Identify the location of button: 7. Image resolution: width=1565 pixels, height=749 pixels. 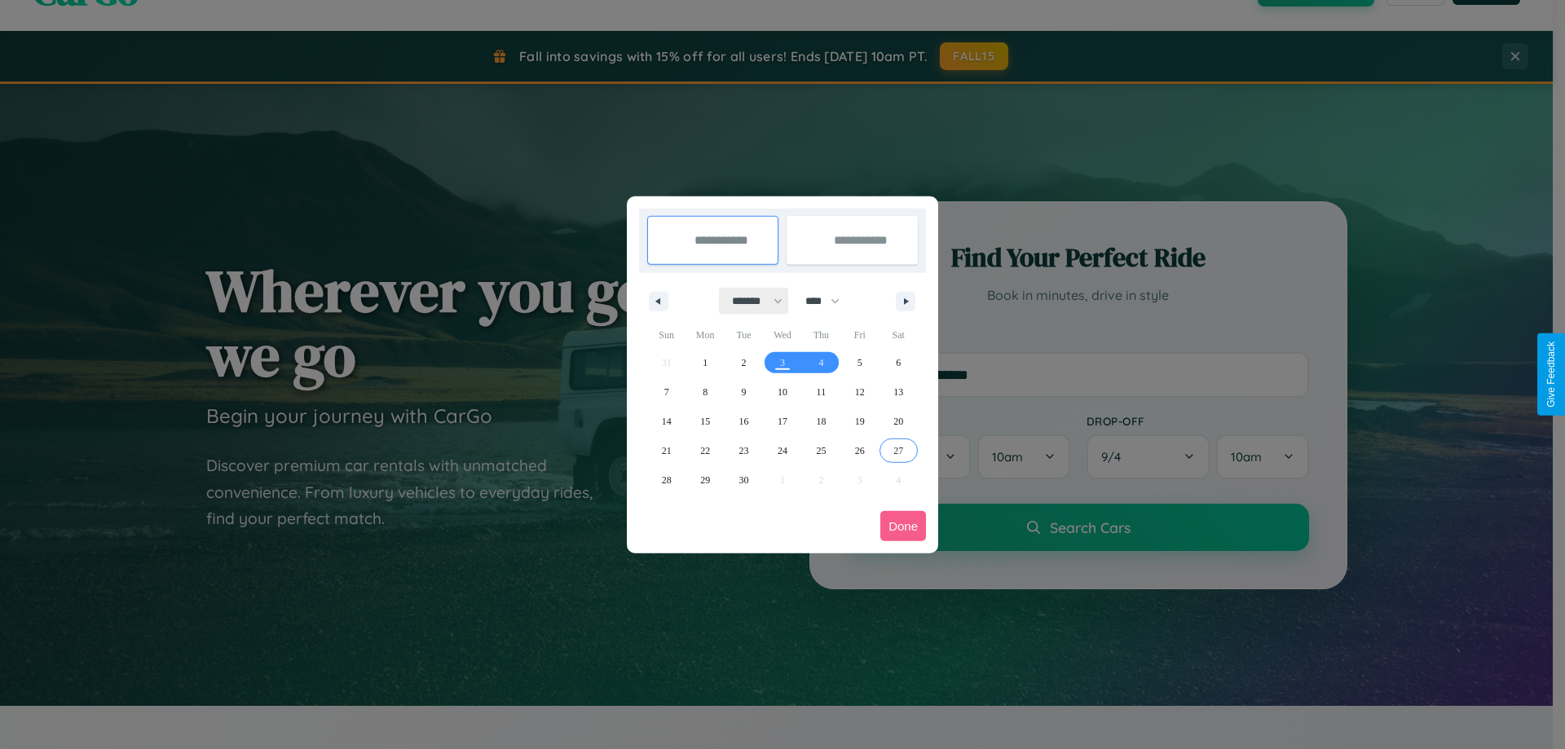
(666, 392).